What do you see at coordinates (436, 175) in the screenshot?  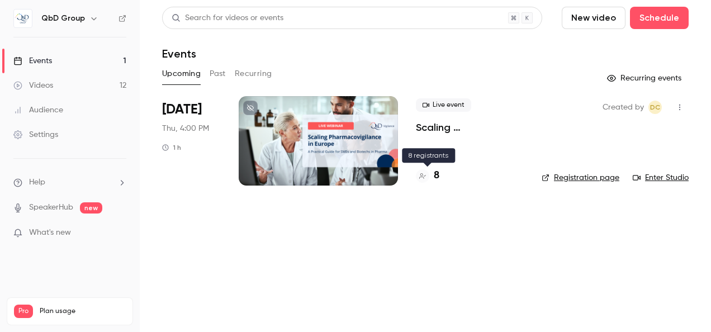 I see `h4: 8` at bounding box center [436, 175].